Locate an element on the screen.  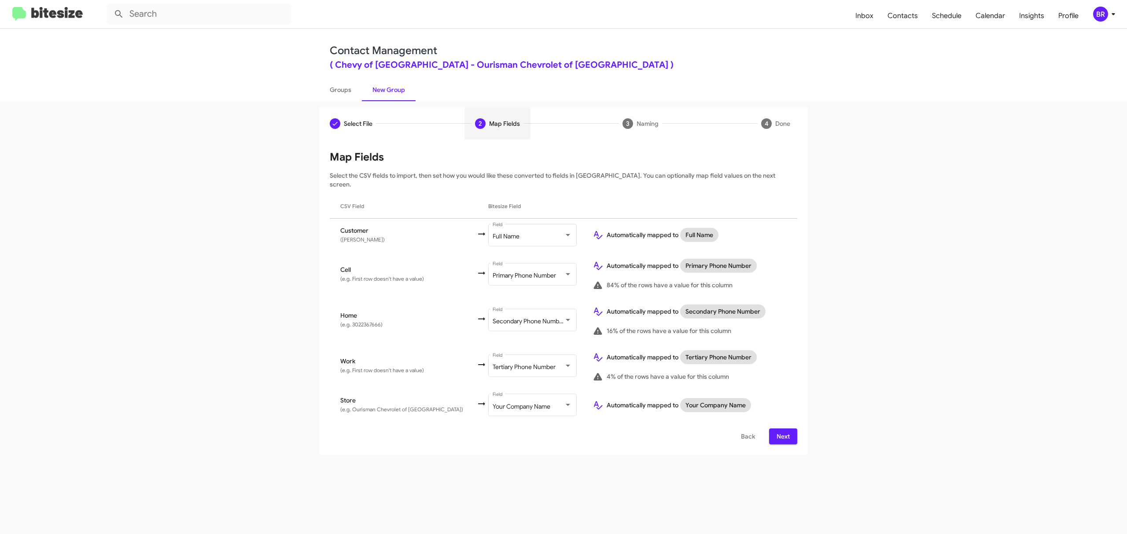
span: Customer is located at coordinates (408, 231).